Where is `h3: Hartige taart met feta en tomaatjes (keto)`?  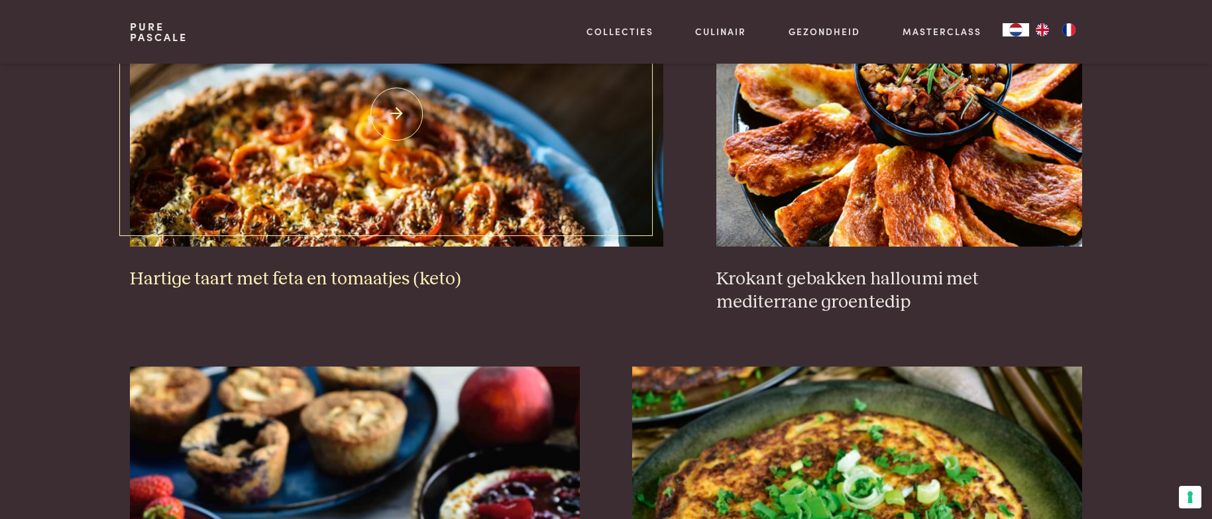
h3: Hartige taart met feta en tomaatjes (keto) is located at coordinates (396, 279).